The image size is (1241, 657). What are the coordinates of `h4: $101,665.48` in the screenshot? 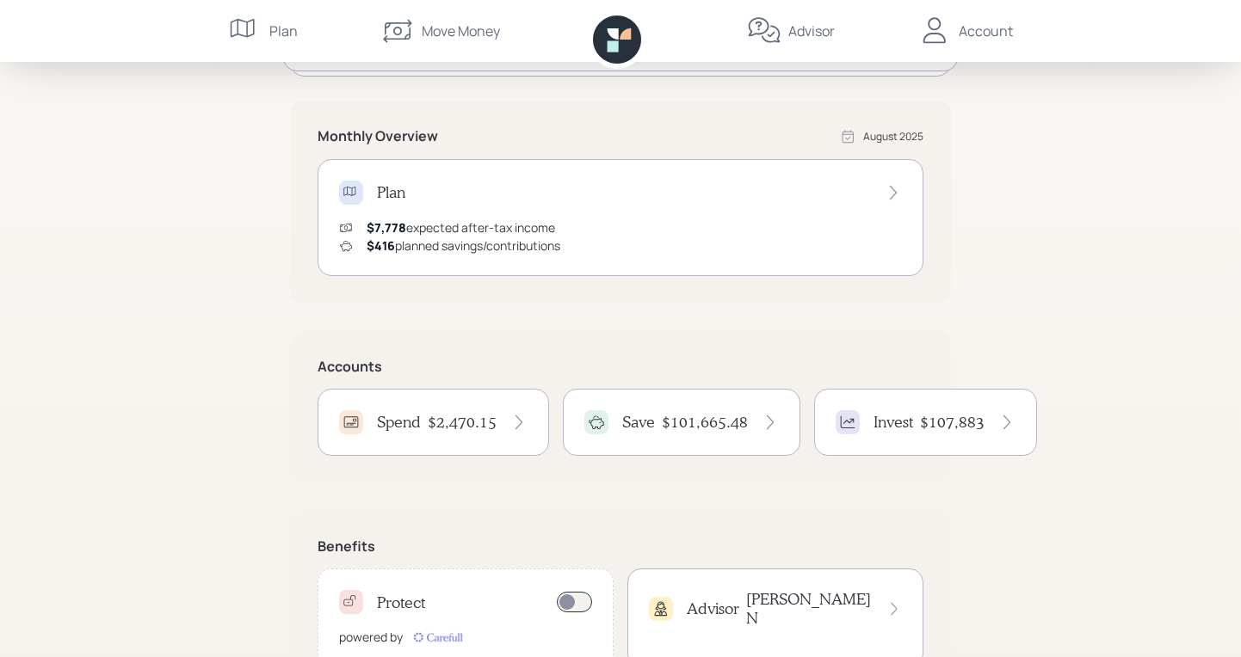 It's located at (705, 422).